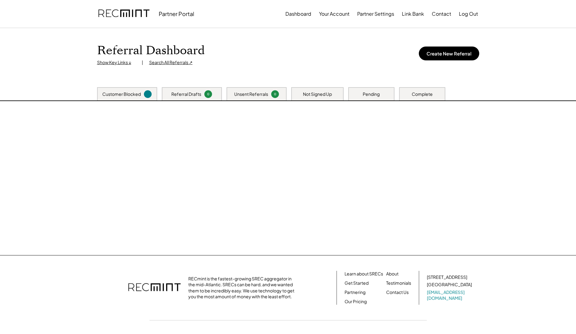 The height and width of the screenshot is (334, 576). What do you see at coordinates (371, 94) in the screenshot?
I see `div: Pending` at bounding box center [371, 94].